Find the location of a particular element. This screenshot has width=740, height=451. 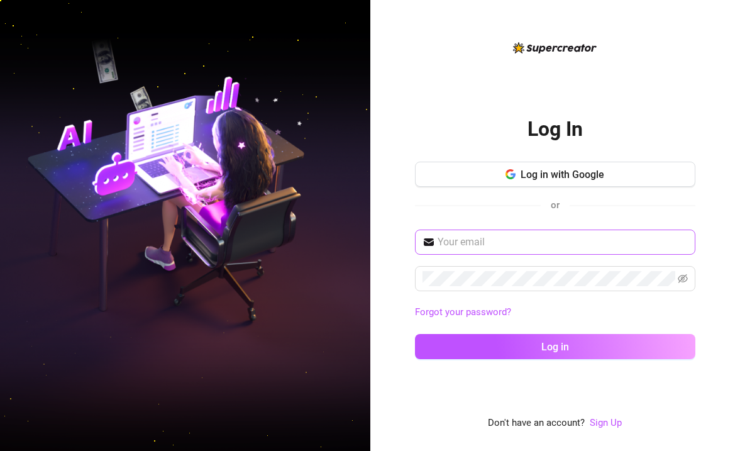

span: Don't have an account? is located at coordinates (536, 423).